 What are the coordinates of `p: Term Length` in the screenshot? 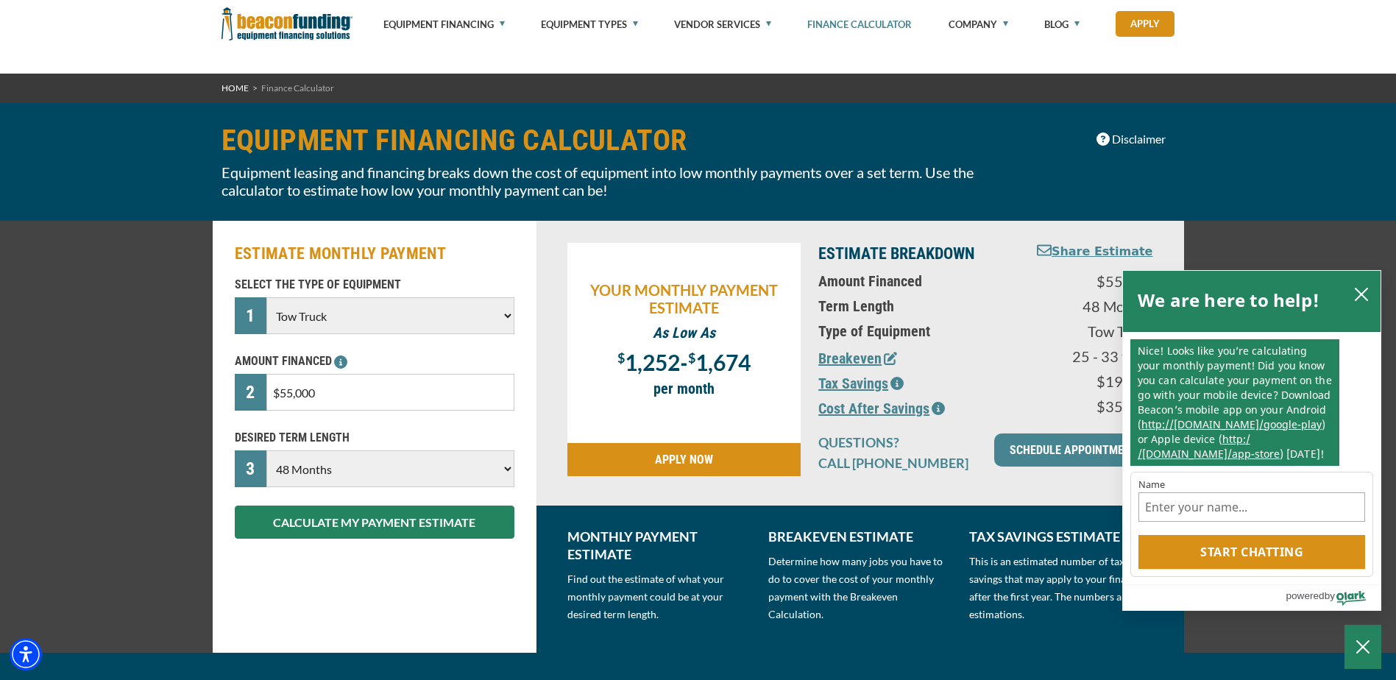 It's located at (912, 306).